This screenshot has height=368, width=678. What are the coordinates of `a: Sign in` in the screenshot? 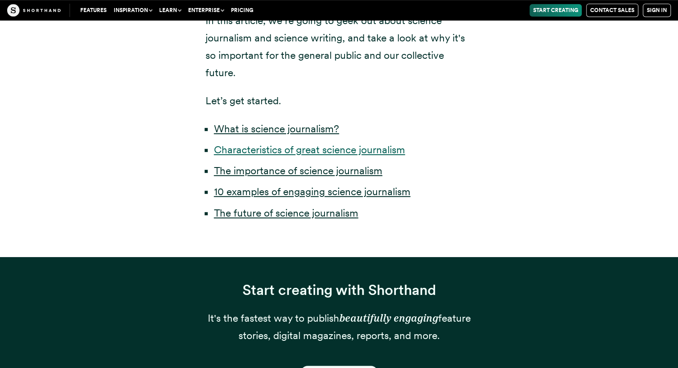 It's located at (656, 10).